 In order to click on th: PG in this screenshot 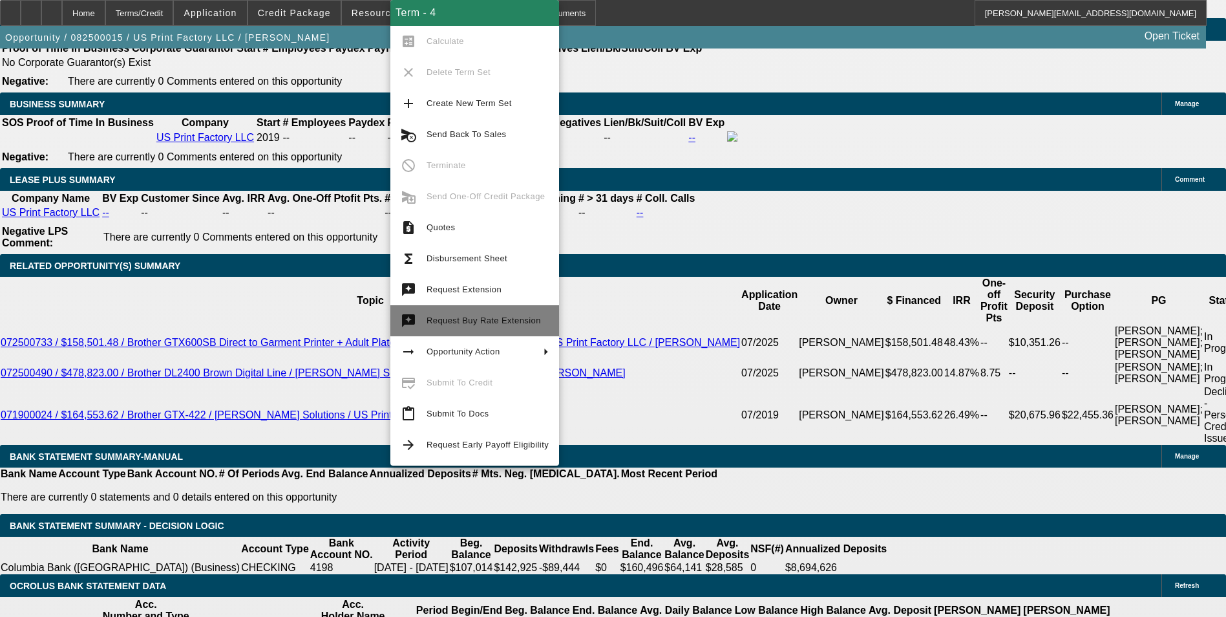, I will do `click(1159, 301)`.